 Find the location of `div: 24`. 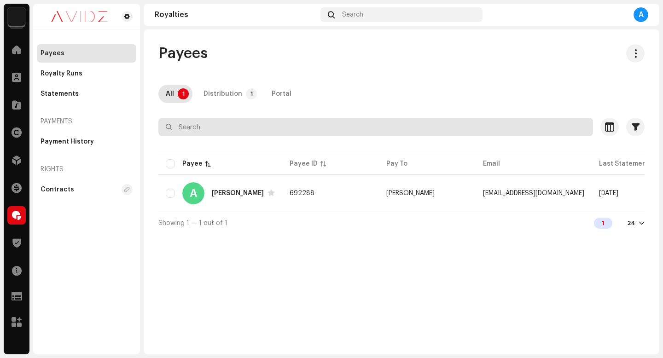

div: 24 is located at coordinates (632, 223).